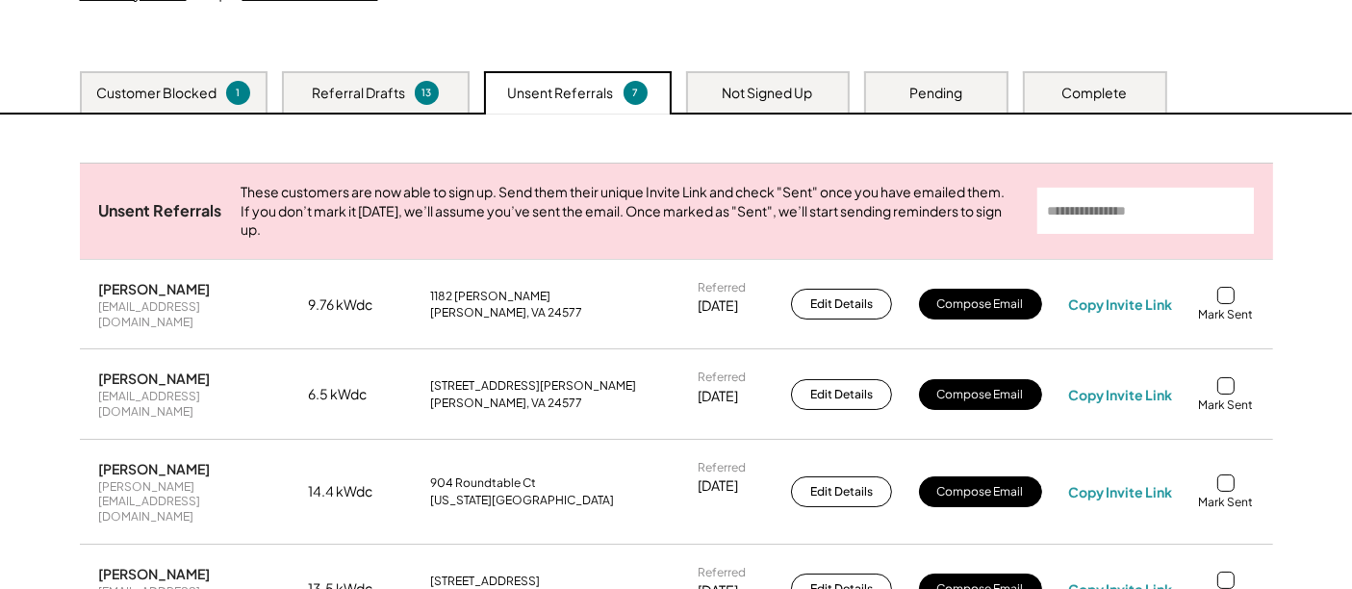 The height and width of the screenshot is (589, 1352). Describe the element at coordinates (238, 92) in the screenshot. I see `div: 1` at that location.